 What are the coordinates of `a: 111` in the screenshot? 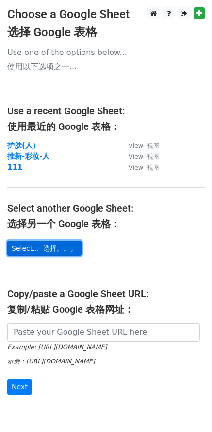 It's located at (15, 167).